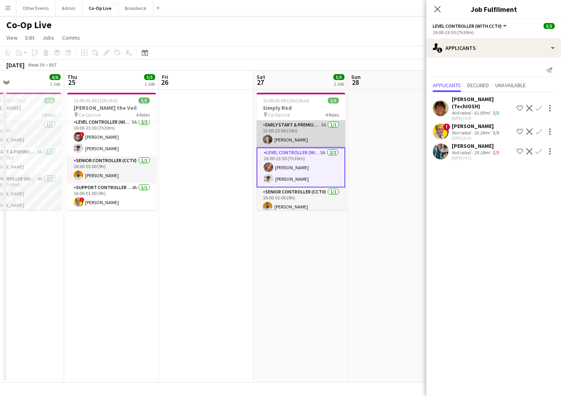 The image size is (561, 396). Describe the element at coordinates (100, 8) in the screenshot. I see `button: Co-Op Live` at that location.